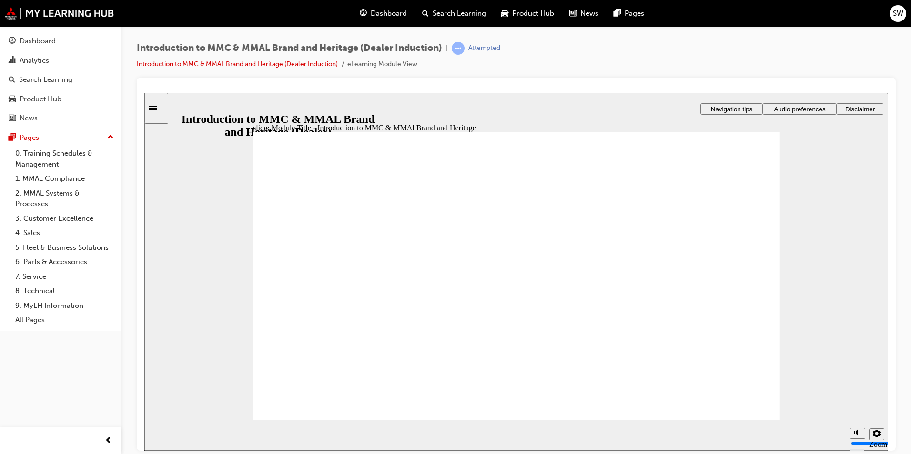 The width and height of the screenshot is (911, 454). Describe the element at coordinates (715, 16) in the screenshot. I see `button: Disclaimer` at that location.